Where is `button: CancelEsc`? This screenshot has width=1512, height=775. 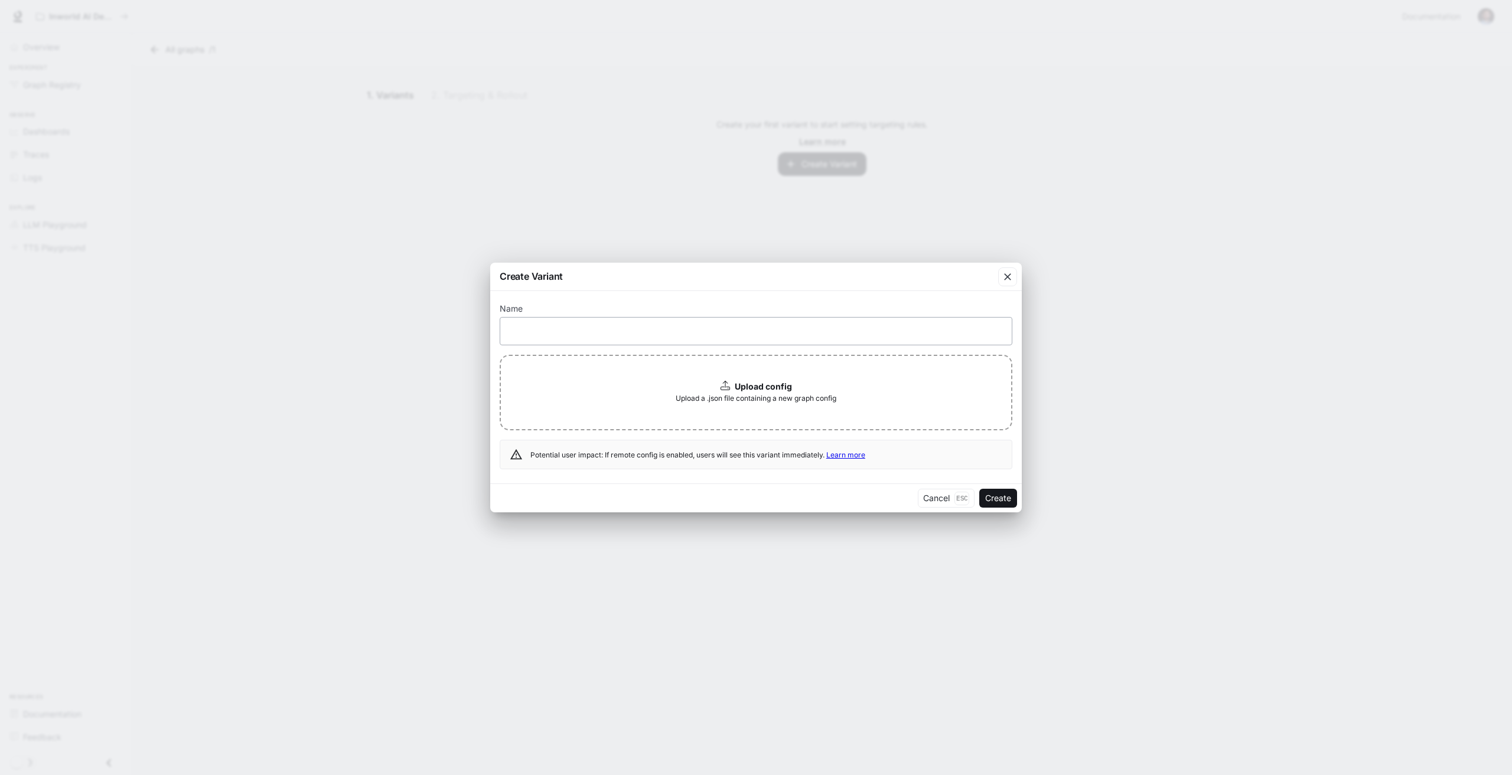 button: CancelEsc is located at coordinates (946, 498).